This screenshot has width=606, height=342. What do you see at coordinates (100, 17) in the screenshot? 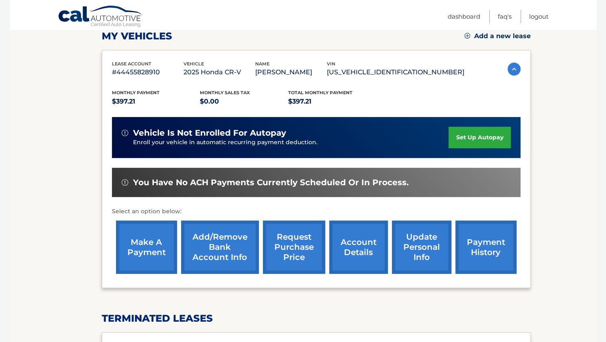
I see `a: Cal Automotive` at bounding box center [100, 17].